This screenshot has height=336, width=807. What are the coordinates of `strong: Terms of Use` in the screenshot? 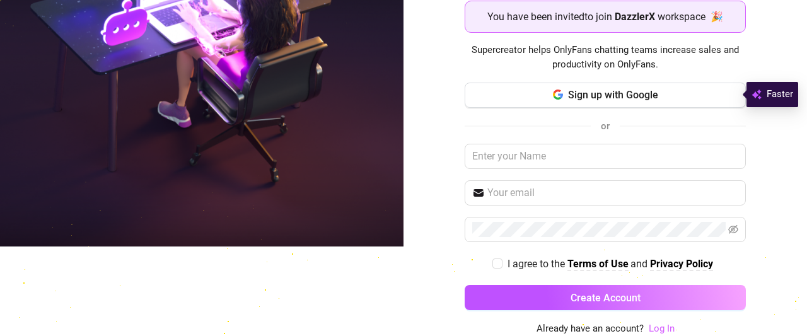 It's located at (598, 263).